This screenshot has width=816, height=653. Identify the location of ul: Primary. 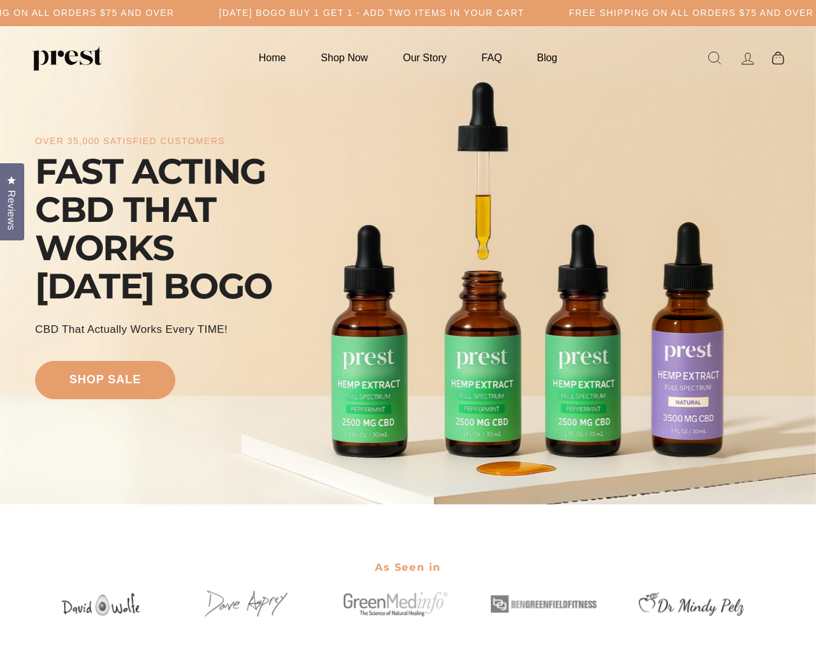
(408, 57).